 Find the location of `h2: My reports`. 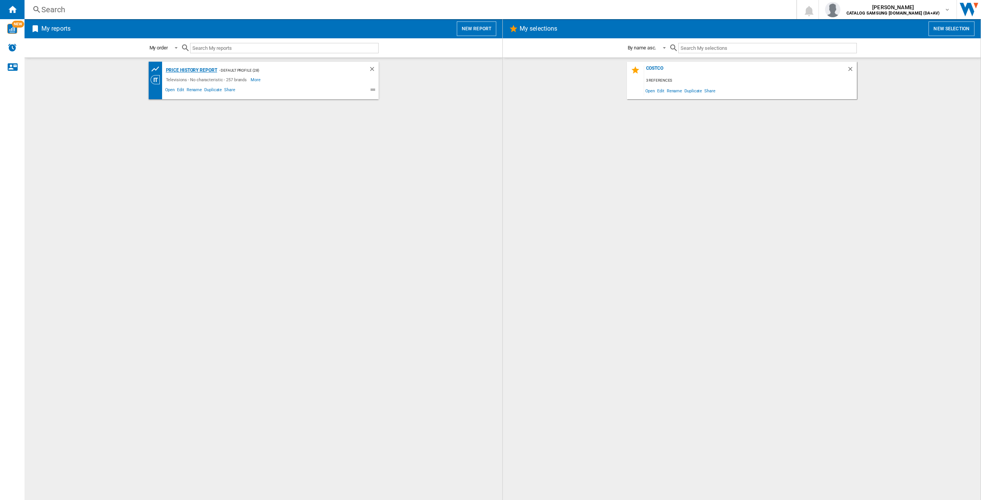

h2: My reports is located at coordinates (56, 29).